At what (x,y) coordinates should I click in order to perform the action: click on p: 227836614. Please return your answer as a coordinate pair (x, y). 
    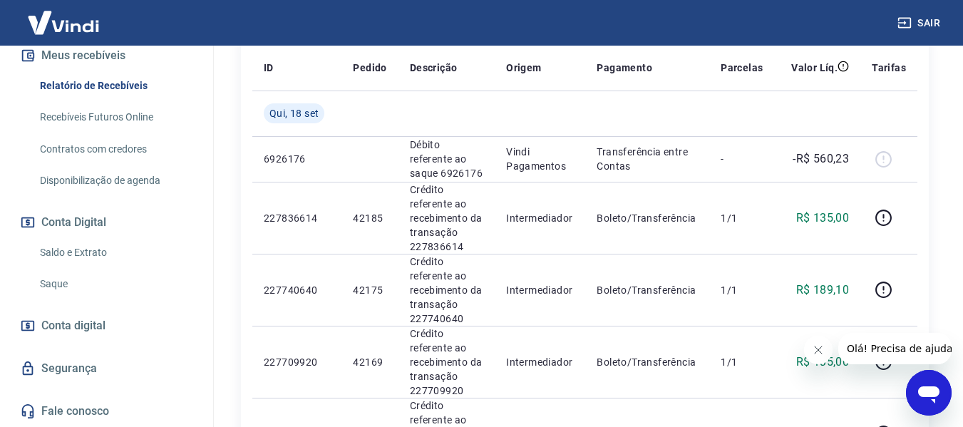
    Looking at the image, I should click on (297, 218).